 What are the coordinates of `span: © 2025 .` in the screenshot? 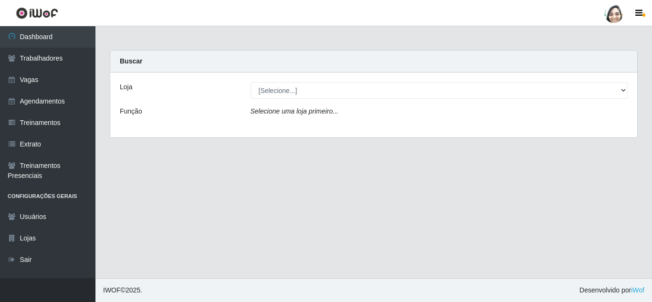 It's located at (123, 290).